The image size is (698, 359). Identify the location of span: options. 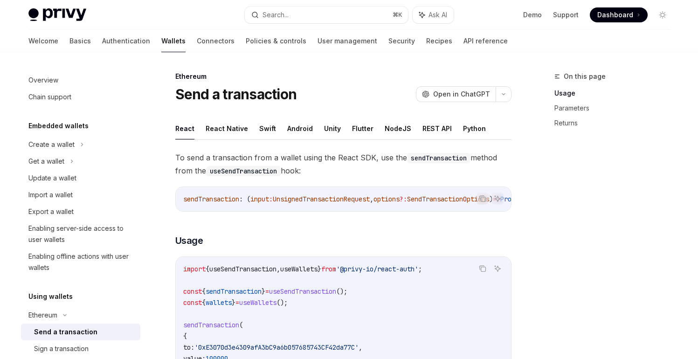
(386, 199).